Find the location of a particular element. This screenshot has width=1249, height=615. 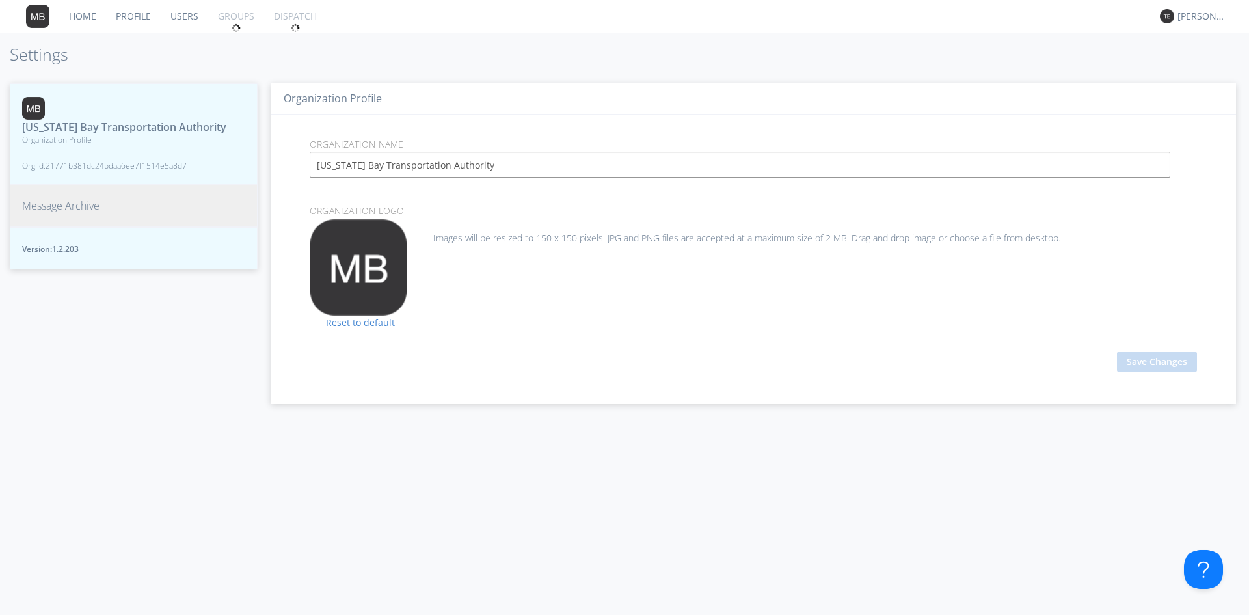

input: Enter Organization Name is located at coordinates (740, 165).